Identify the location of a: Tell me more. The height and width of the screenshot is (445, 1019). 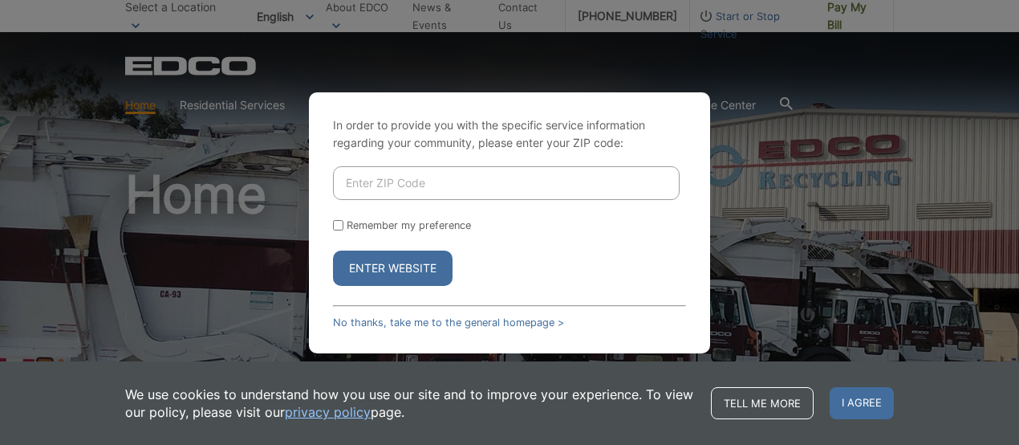
(762, 403).